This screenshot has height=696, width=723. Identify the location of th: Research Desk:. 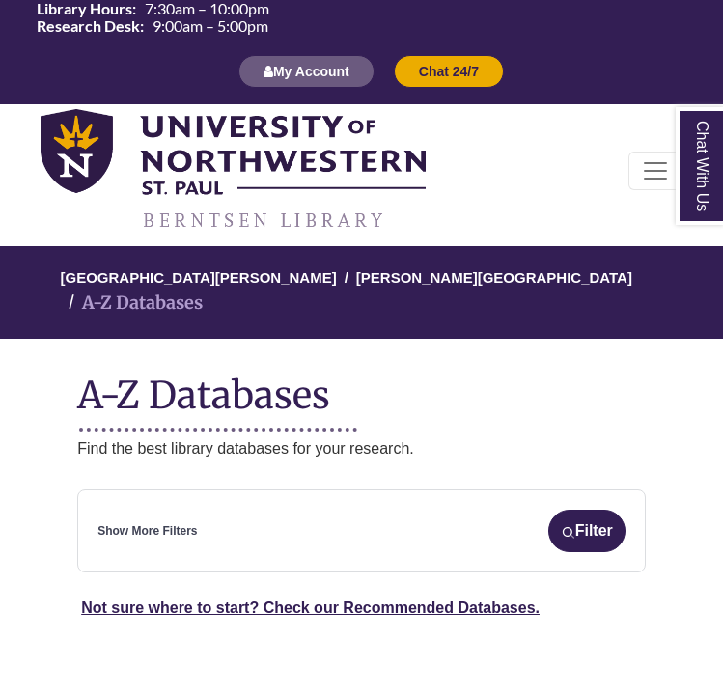
(87, 26).